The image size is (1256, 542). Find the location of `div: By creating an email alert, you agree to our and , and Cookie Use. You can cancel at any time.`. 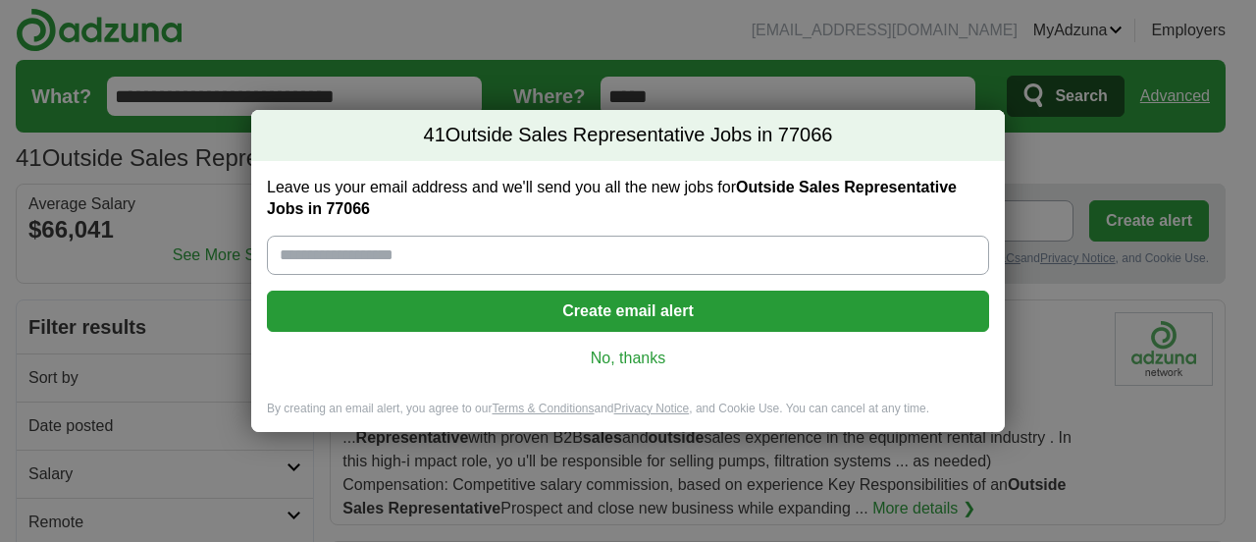

div: By creating an email alert, you agree to our and , and Cookie Use. You can cancel at any time. is located at coordinates (628, 416).